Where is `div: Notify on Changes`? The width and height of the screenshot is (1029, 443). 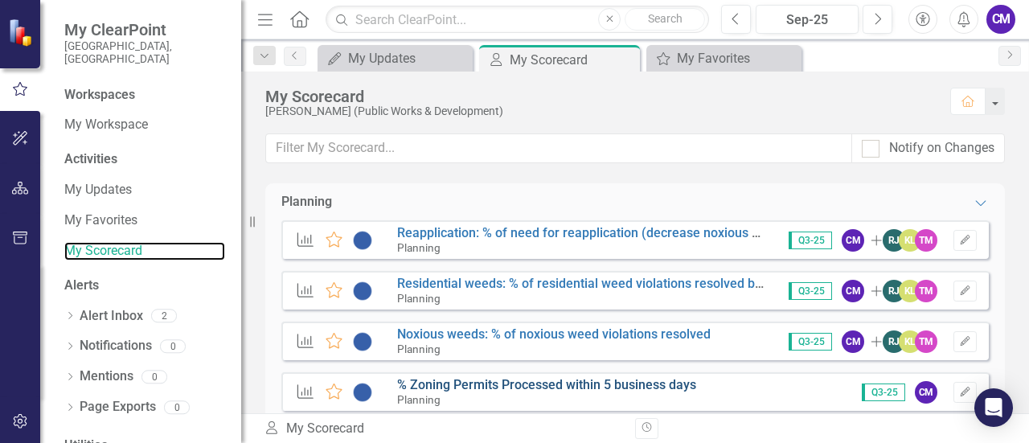
div: Notify on Changes is located at coordinates (941, 148).